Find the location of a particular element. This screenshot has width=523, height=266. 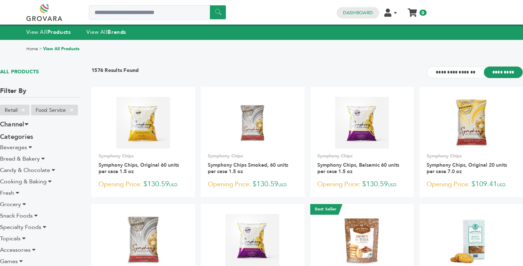

p: $109.41 is located at coordinates (471, 184).